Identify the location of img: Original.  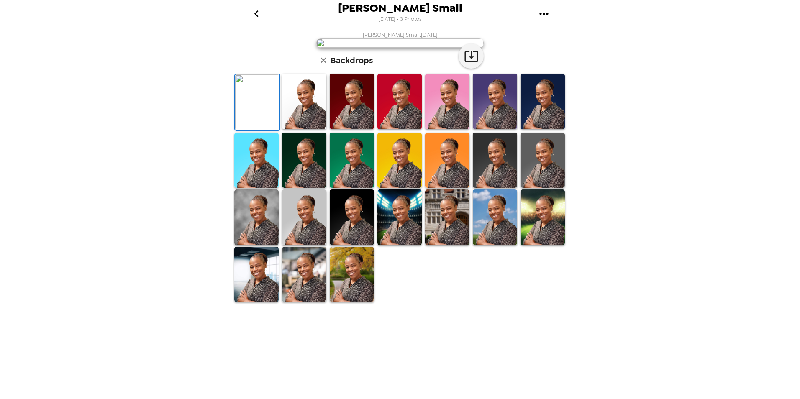
(257, 102).